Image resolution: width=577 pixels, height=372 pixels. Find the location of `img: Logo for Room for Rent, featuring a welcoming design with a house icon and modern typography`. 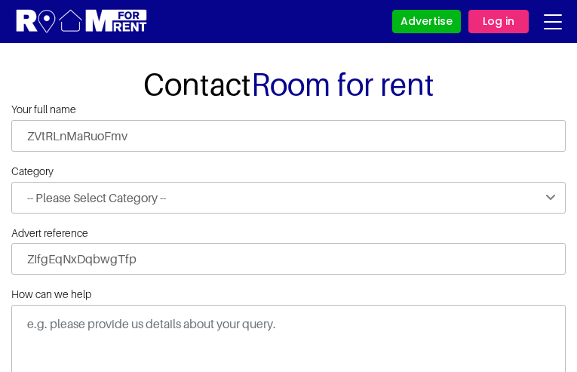

img: Logo for Room for Rent, featuring a welcoming design with a house icon and modern typography is located at coordinates (82, 21).